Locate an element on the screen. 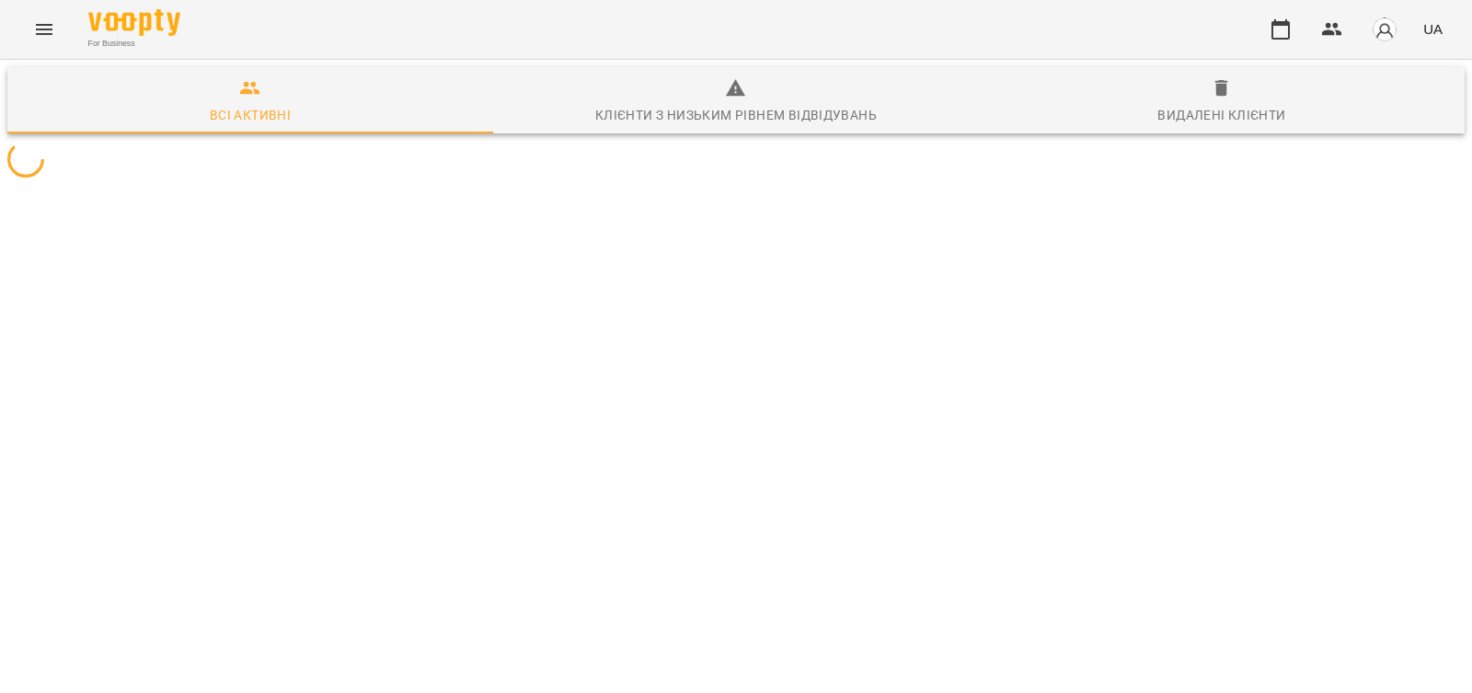 Image resolution: width=1472 pixels, height=693 pixels. img: avatar_s.png is located at coordinates (1385, 29).